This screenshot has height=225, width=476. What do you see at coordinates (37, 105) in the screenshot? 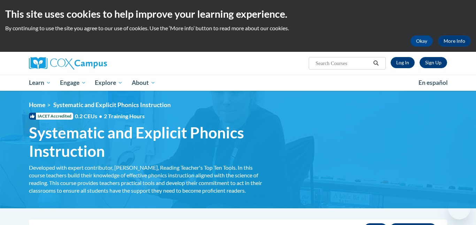
I see `a: Home` at bounding box center [37, 105].